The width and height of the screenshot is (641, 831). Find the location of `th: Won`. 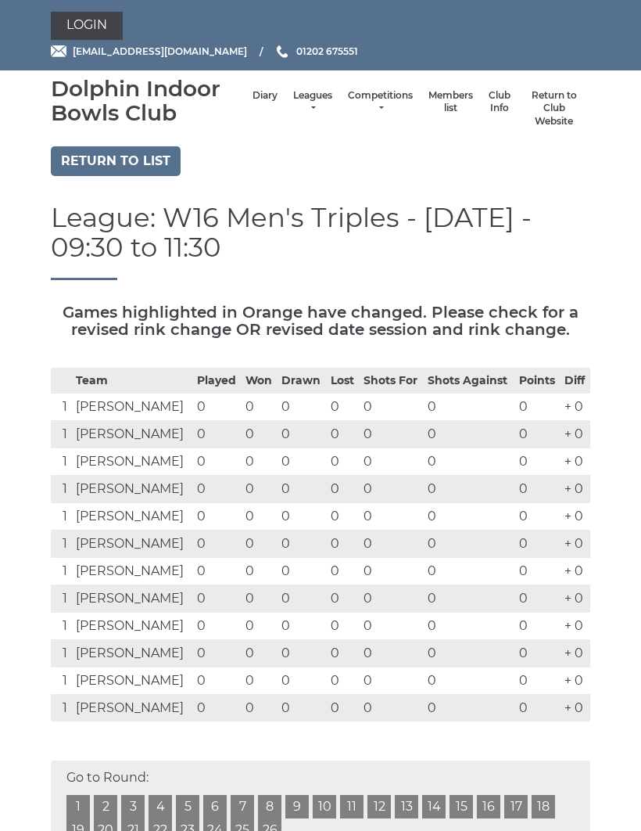

th: Won is located at coordinates (260, 381).